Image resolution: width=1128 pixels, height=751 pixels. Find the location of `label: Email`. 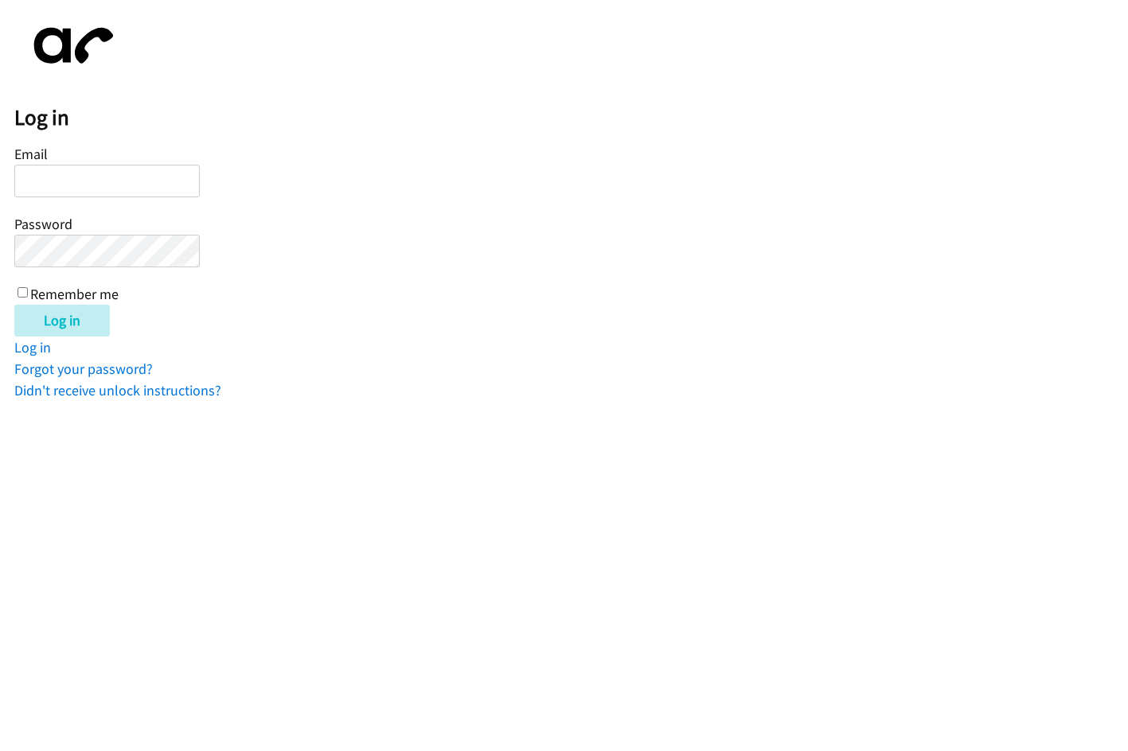

label: Email is located at coordinates (31, 154).